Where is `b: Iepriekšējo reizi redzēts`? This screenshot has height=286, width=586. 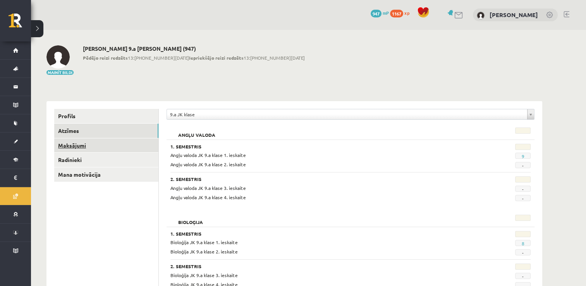
b: Iepriekšējo reizi redzēts is located at coordinates (216, 58).